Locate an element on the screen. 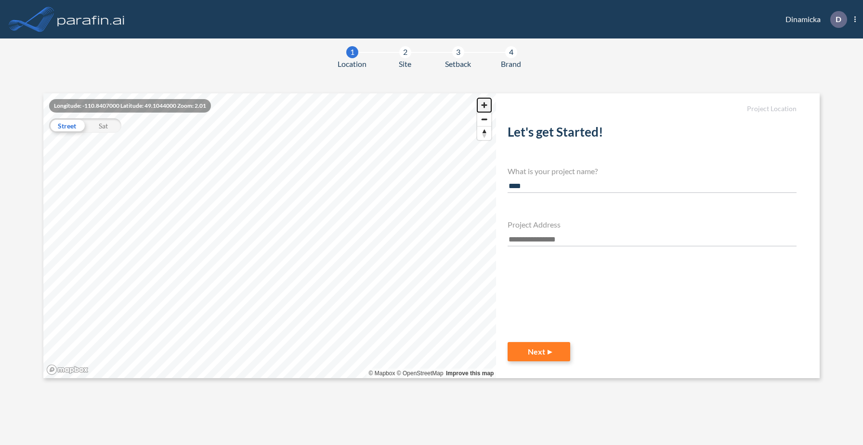  canvas: Map is located at coordinates (270, 236).